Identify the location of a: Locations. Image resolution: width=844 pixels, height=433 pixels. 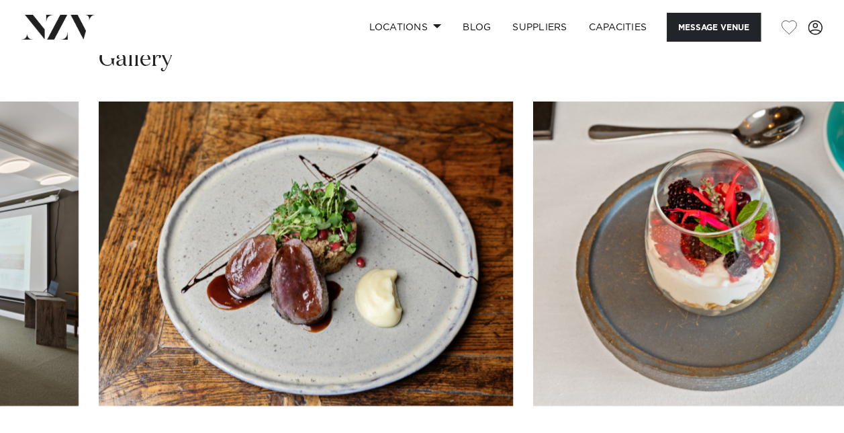
(405, 27).